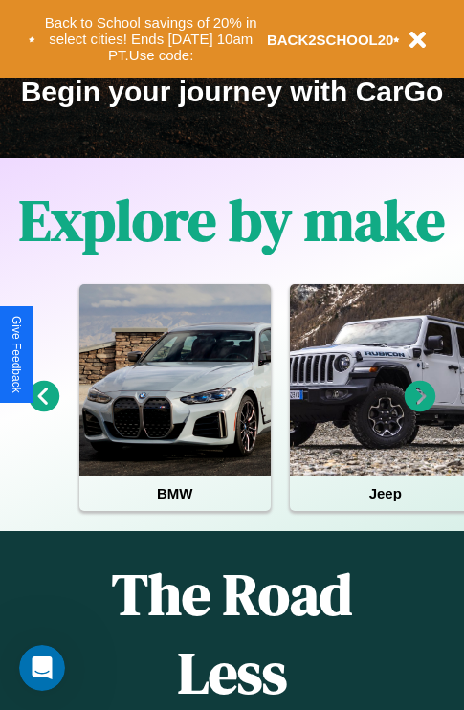 The width and height of the screenshot is (464, 710). Describe the element at coordinates (16, 354) in the screenshot. I see `div: Give Feedback` at that location.